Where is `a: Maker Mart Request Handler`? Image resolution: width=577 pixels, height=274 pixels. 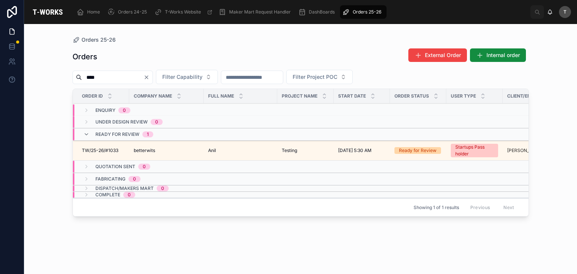 a: Maker Mart Request Handler is located at coordinates (256, 12).